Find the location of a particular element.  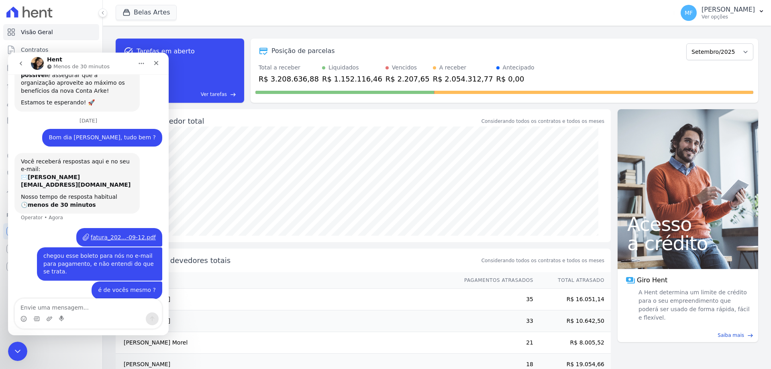

a: Visão Geral is located at coordinates (51, 32).